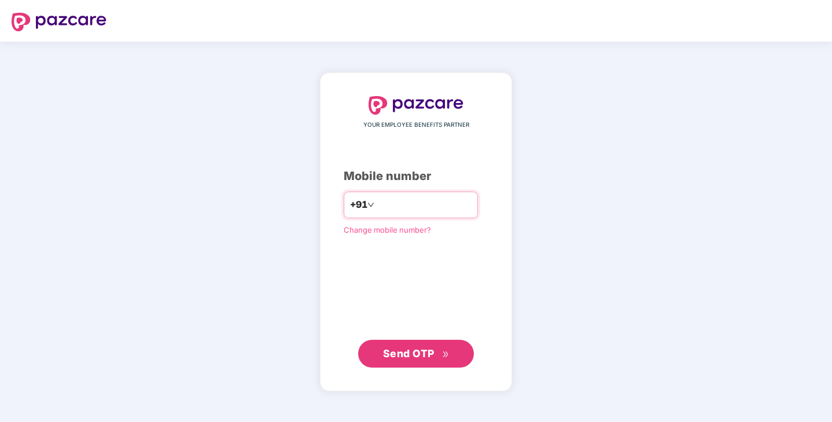 The width and height of the screenshot is (832, 422). I want to click on span: +91, so click(359, 204).